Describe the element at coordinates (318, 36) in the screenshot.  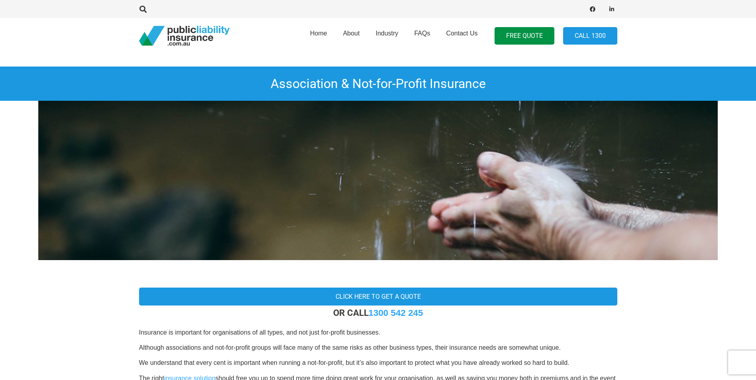
I see `a: Home` at that location.